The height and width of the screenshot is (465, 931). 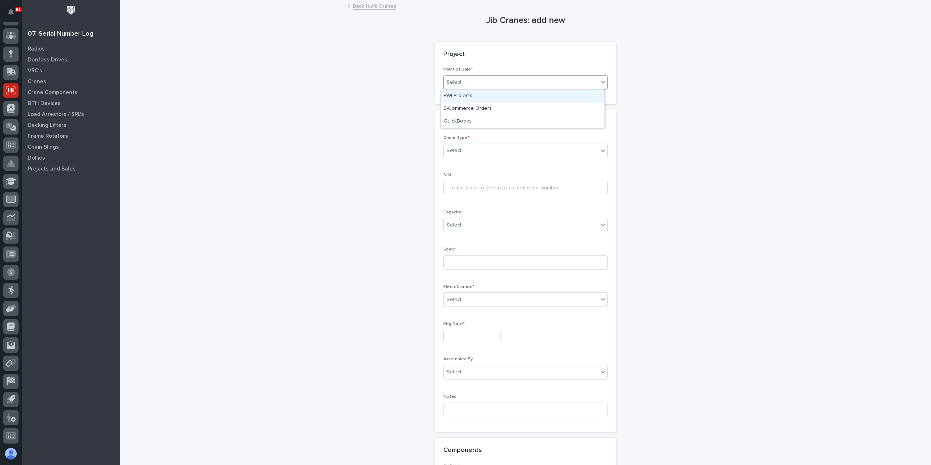 What do you see at coordinates (44, 104) in the screenshot?
I see `p: BTH Devices` at bounding box center [44, 104].